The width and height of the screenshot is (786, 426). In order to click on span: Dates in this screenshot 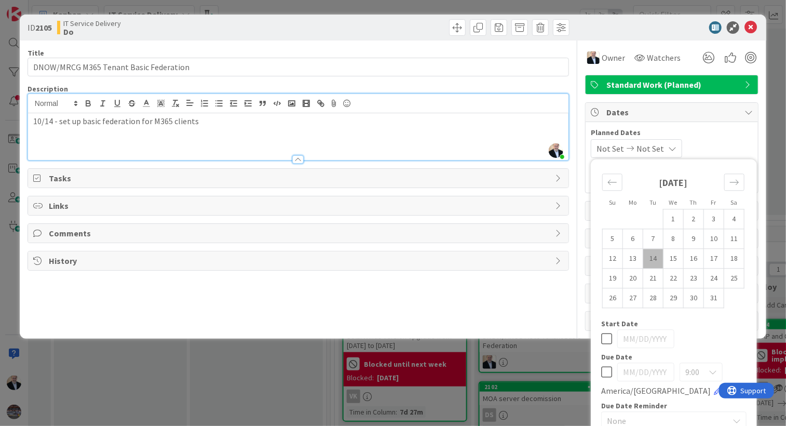, I will do `click(673, 112)`.